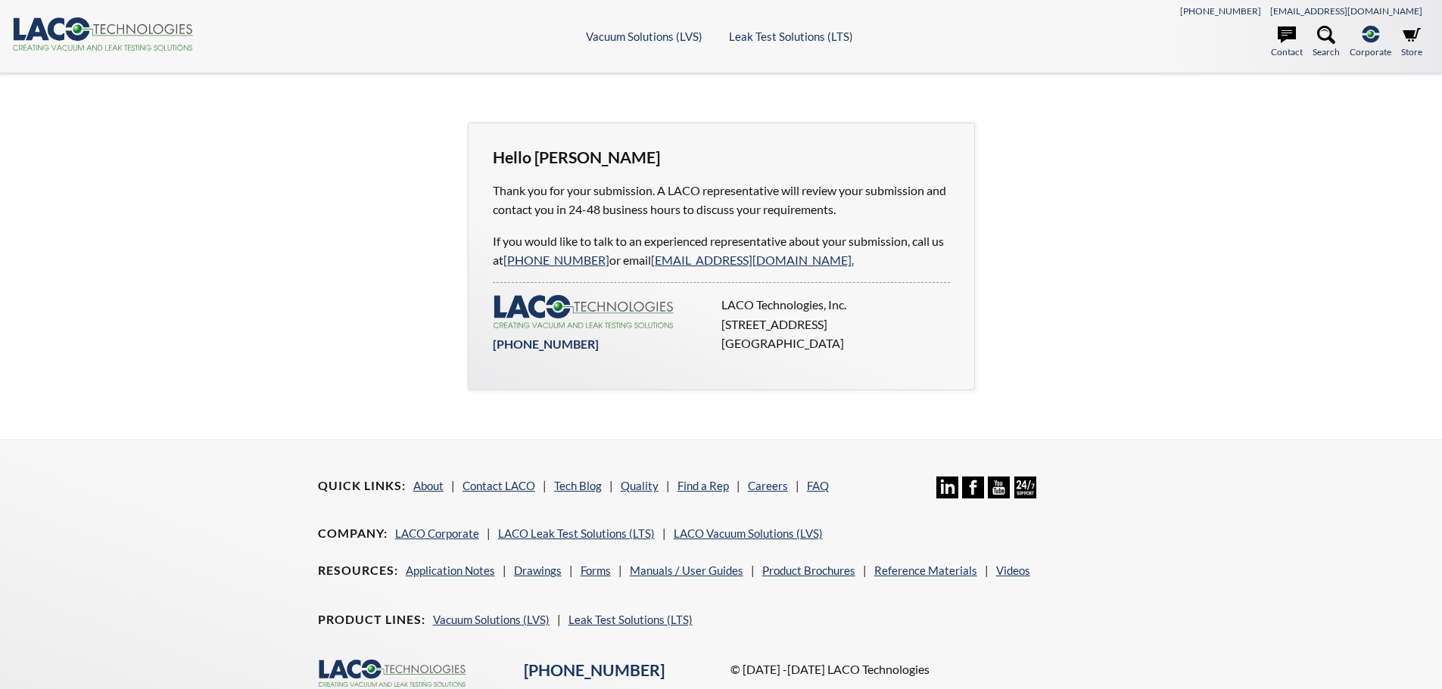 The width and height of the screenshot is (1442, 689). What do you see at coordinates (584, 312) in the screenshot?
I see `img: LACO-technologies-logo-332f5733453eebdf26714ea7d5b5907d645232d7be7781e896b464cb214de0d9.svg` at bounding box center [584, 312].